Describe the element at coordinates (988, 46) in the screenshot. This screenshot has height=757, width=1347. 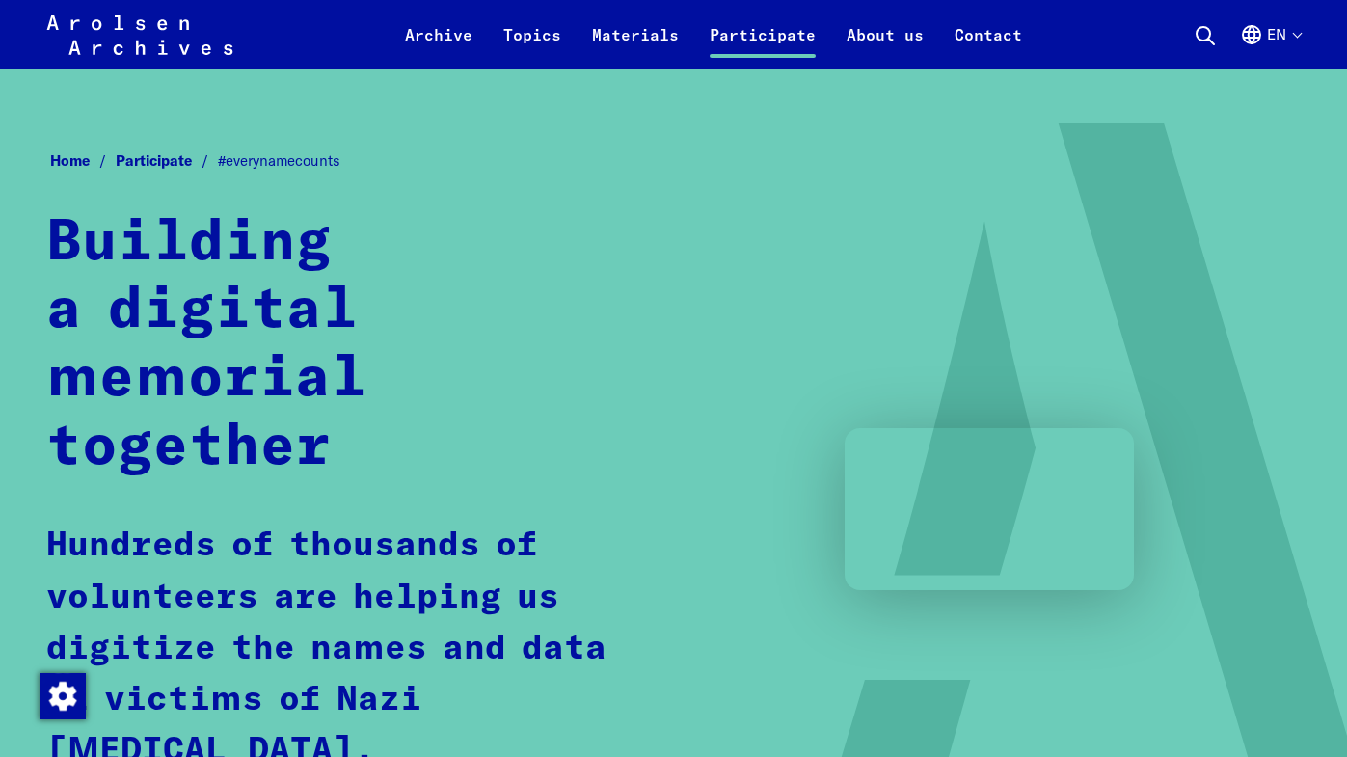
I see `a: Contact` at that location.